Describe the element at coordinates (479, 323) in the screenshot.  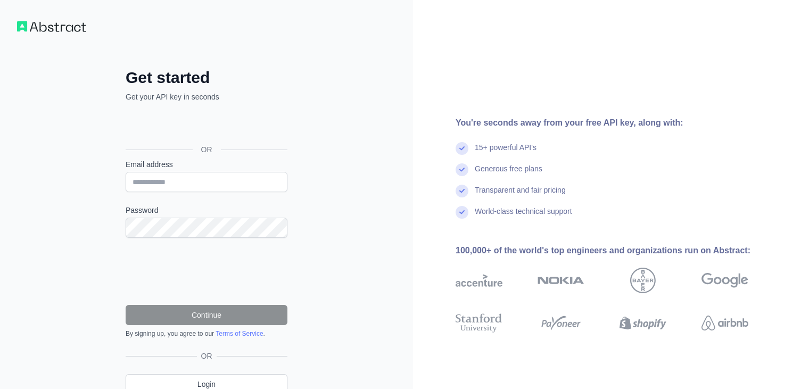
I see `img: stanford university` at that location.